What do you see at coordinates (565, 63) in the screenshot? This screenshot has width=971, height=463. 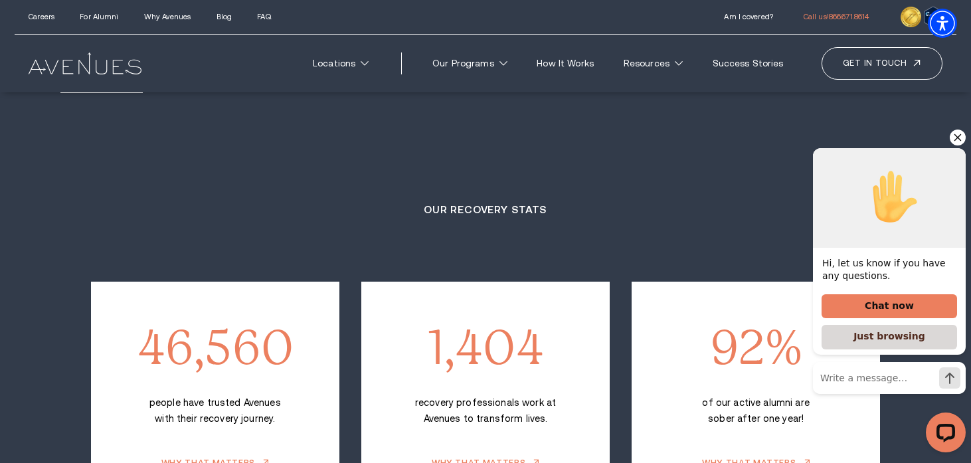 I see `a: How It Works` at bounding box center [565, 63].